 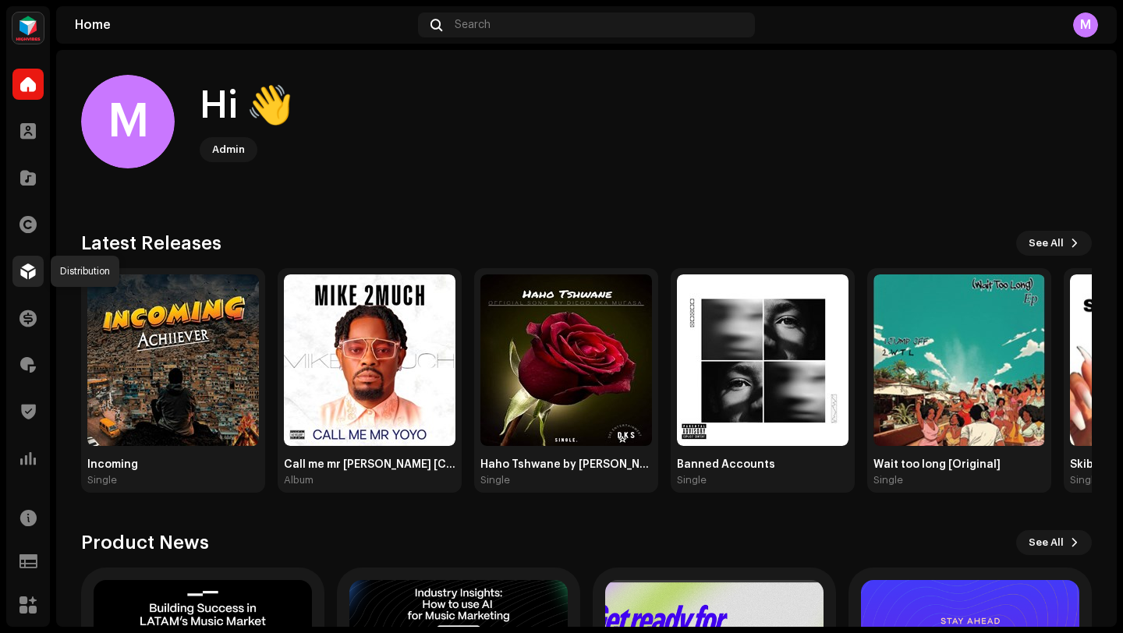 What do you see at coordinates (299, 480) in the screenshot?
I see `div: Album` at bounding box center [299, 480].